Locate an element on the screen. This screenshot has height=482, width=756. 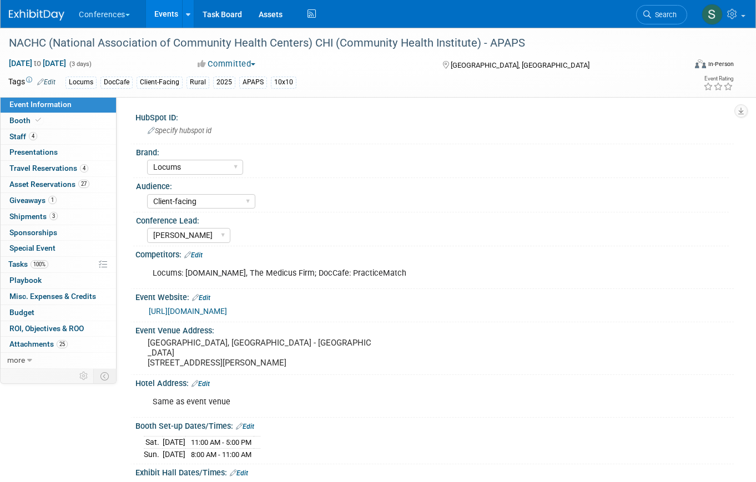
img: Format-Inperson.png is located at coordinates (700, 64).